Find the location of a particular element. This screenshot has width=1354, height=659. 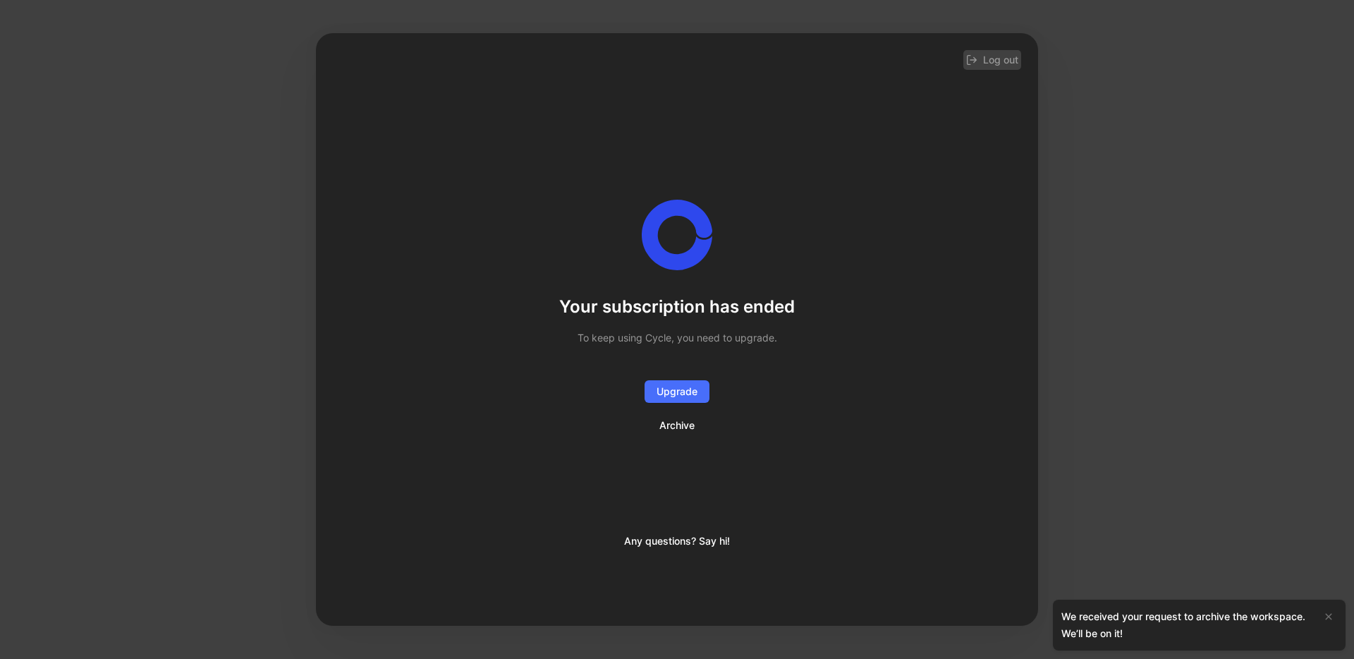

button: Any questions? Say hi! is located at coordinates (677, 541).